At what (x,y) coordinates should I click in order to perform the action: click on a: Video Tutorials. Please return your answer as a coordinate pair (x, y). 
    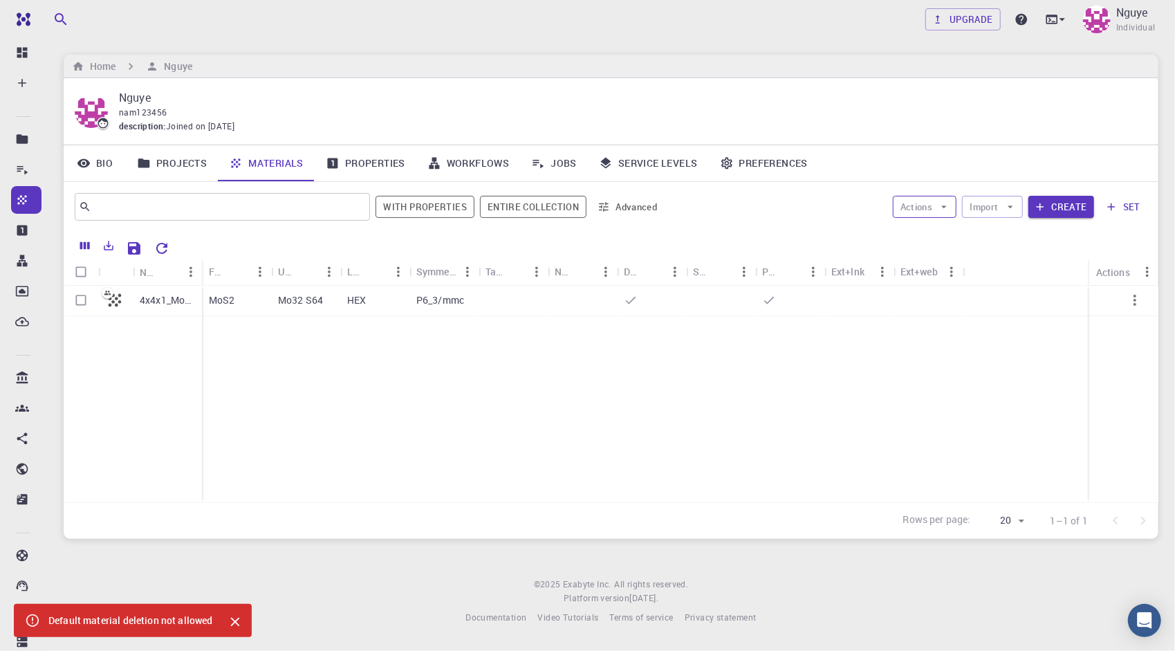
    Looking at the image, I should click on (568, 618).